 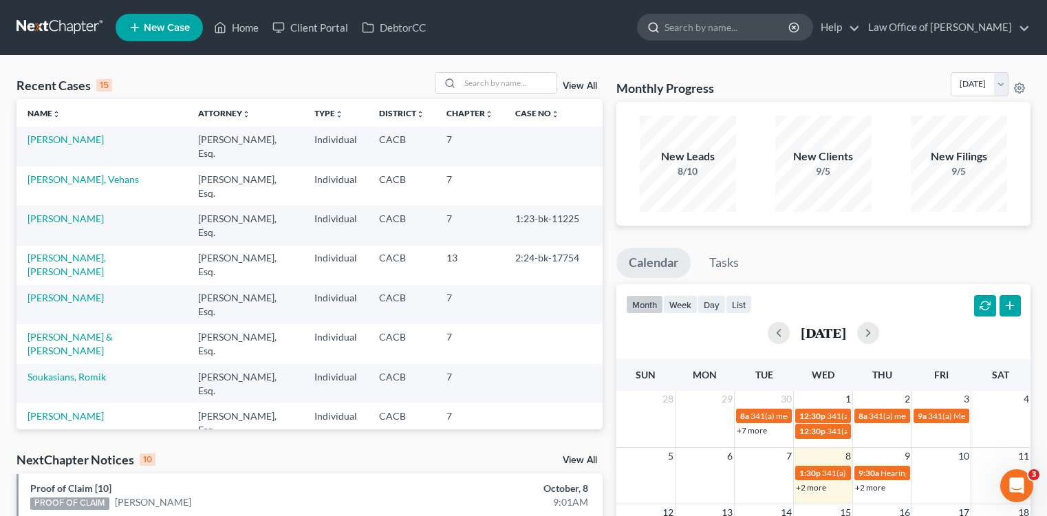 I want to click on span: 2, so click(x=907, y=399).